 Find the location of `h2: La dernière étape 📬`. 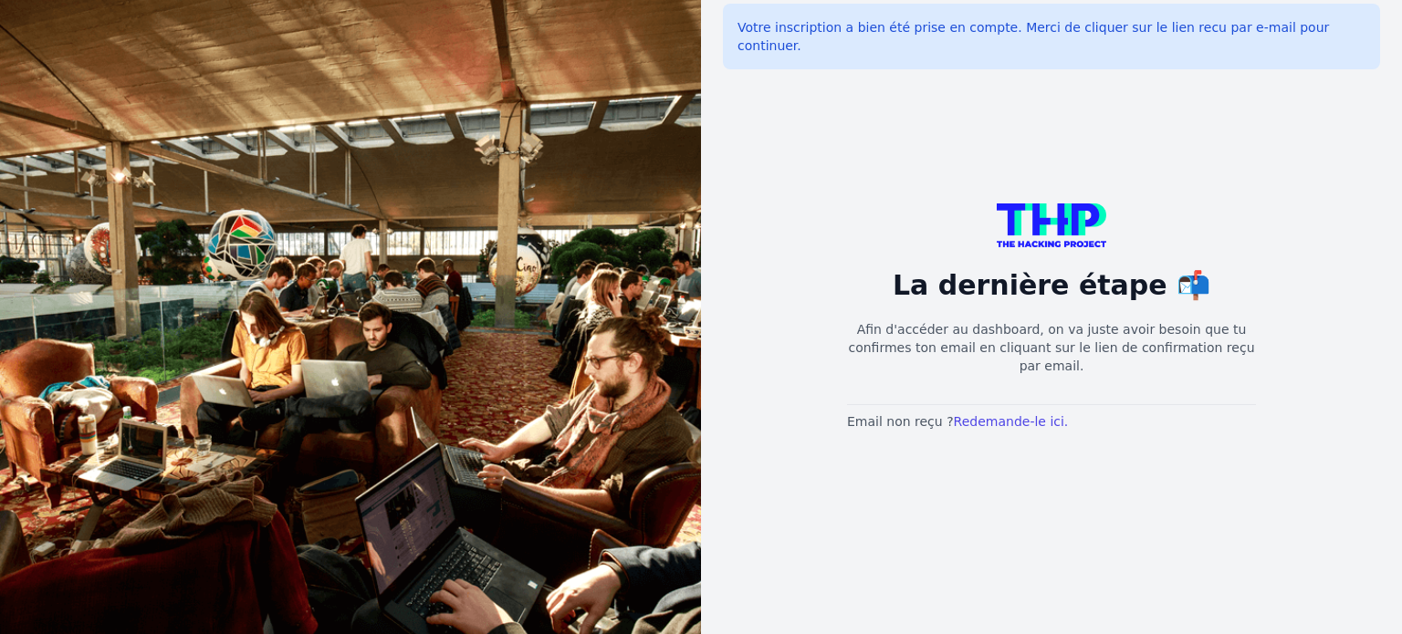

h2: La dernière étape 📬 is located at coordinates (1051, 286).